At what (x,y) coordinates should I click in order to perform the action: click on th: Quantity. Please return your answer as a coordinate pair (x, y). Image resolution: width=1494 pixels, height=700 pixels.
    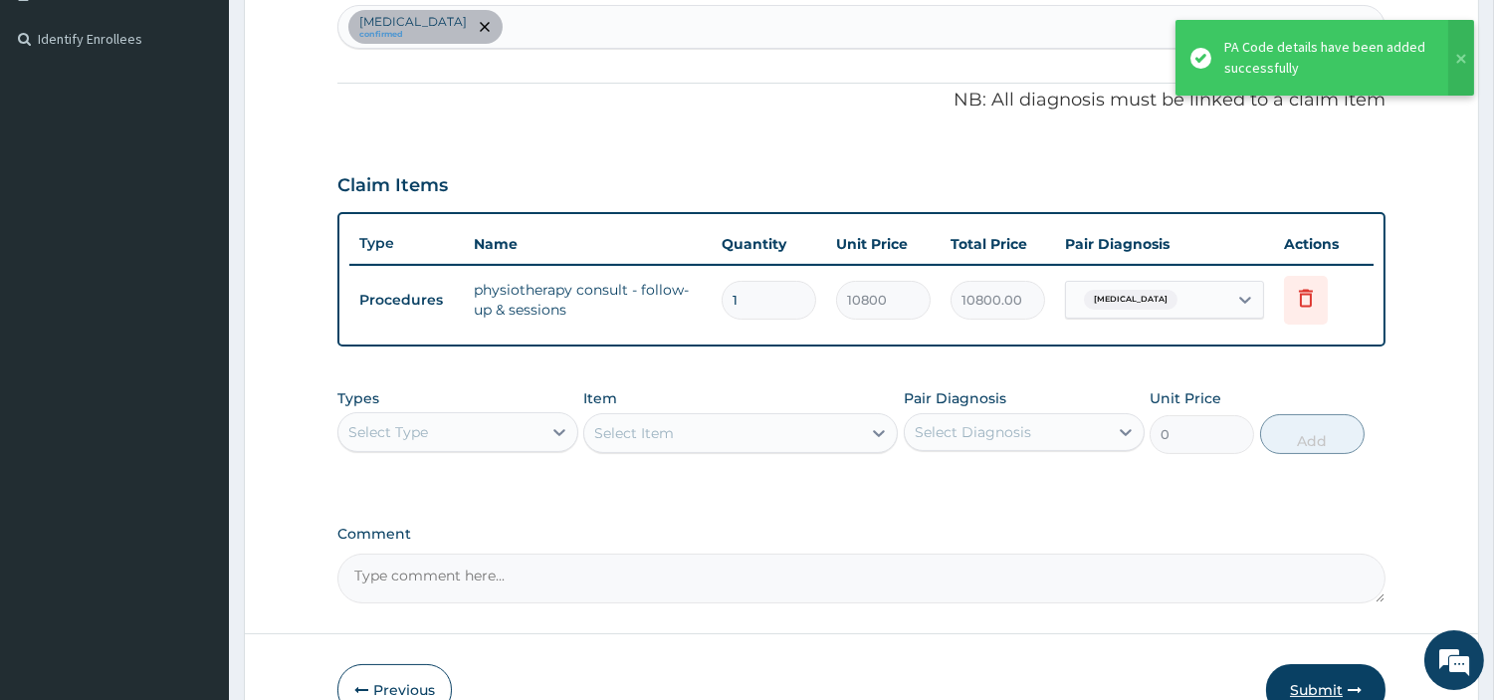
    Looking at the image, I should click on (769, 244).